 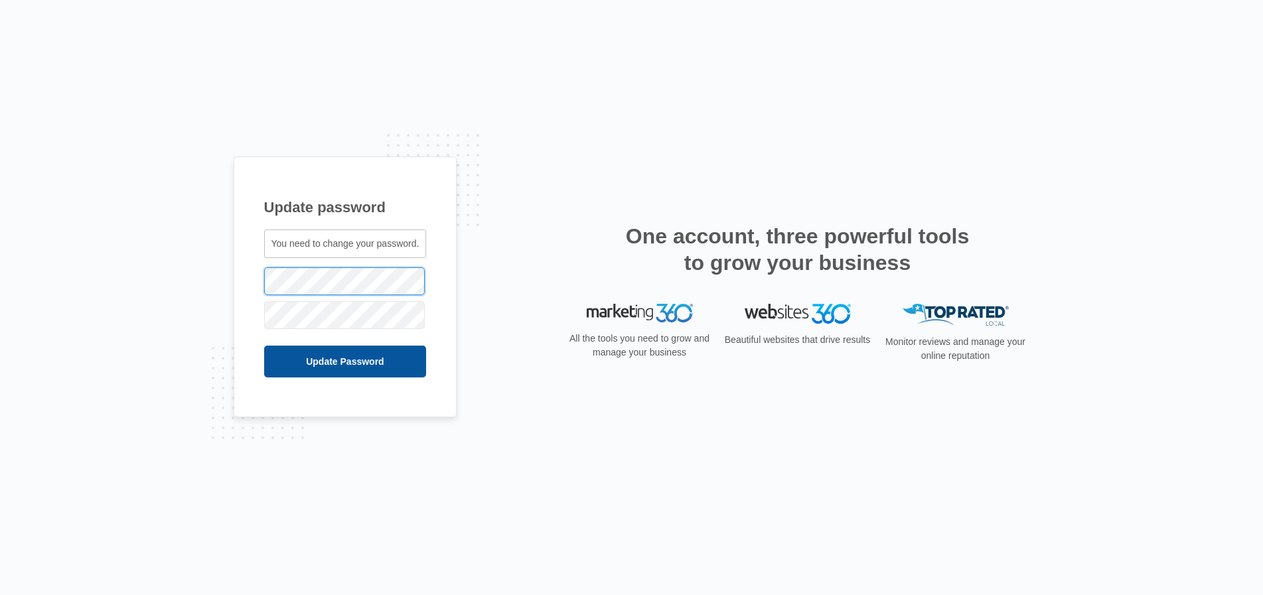 I want to click on img: Marketing 360, so click(x=640, y=313).